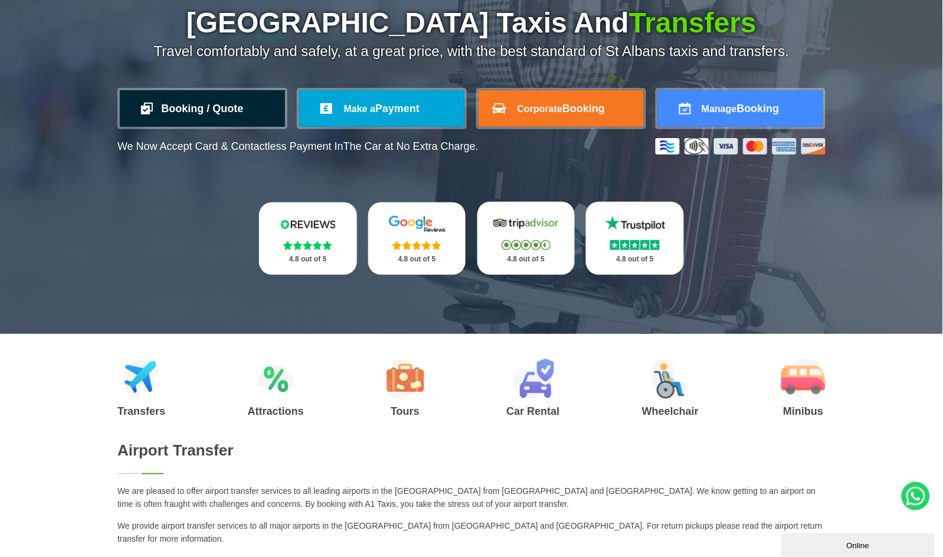 The image size is (943, 557). Describe the element at coordinates (741, 146) in the screenshot. I see `img: Credit And Debit Cards` at that location.